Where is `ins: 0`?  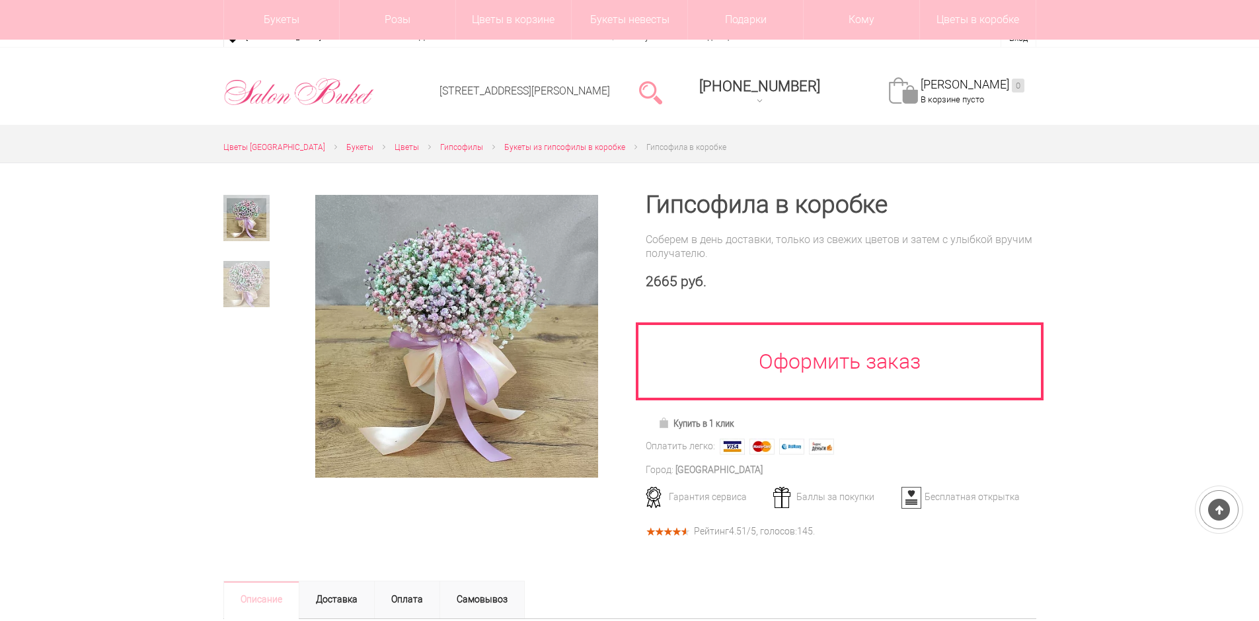
ins: 0 is located at coordinates (1017, 85).